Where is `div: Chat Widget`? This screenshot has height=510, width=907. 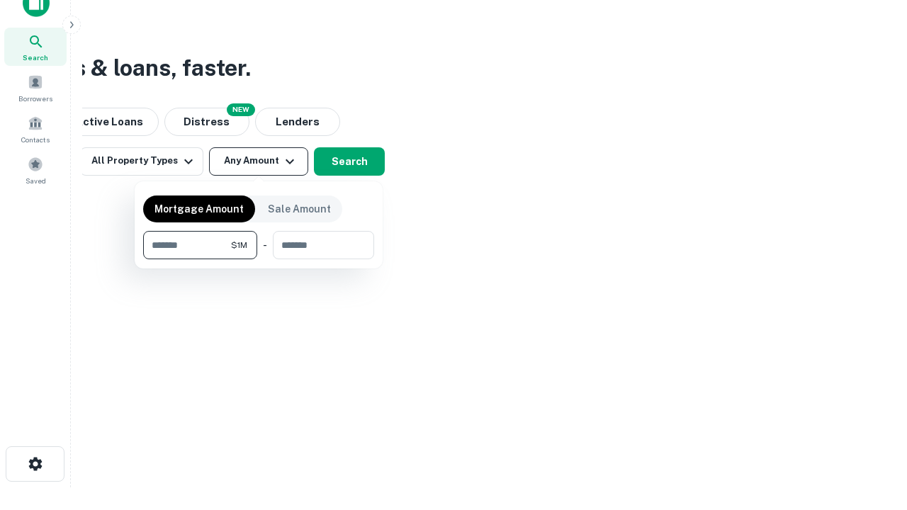 div: Chat Widget is located at coordinates (871, 431).